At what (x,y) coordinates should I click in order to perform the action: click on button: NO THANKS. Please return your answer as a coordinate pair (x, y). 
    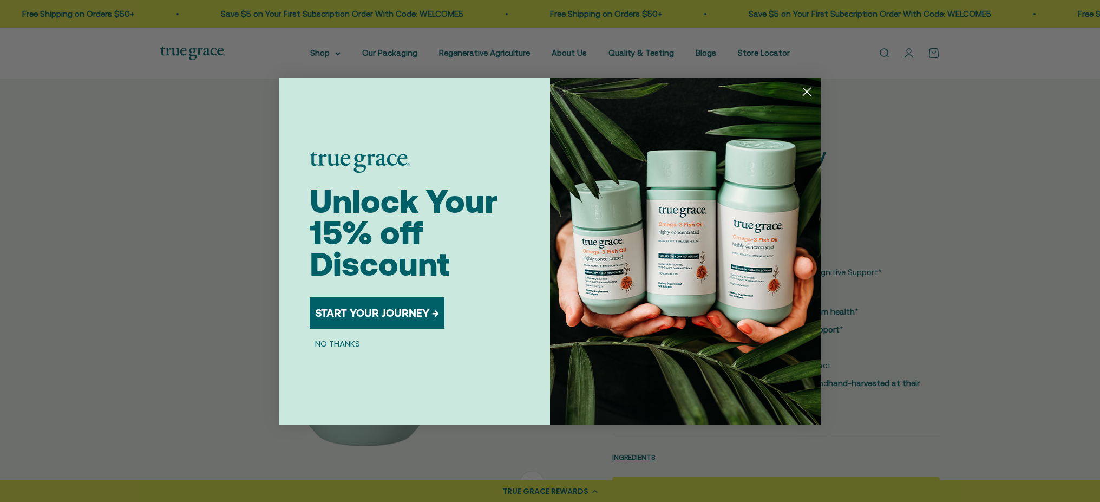
    Looking at the image, I should click on (337, 344).